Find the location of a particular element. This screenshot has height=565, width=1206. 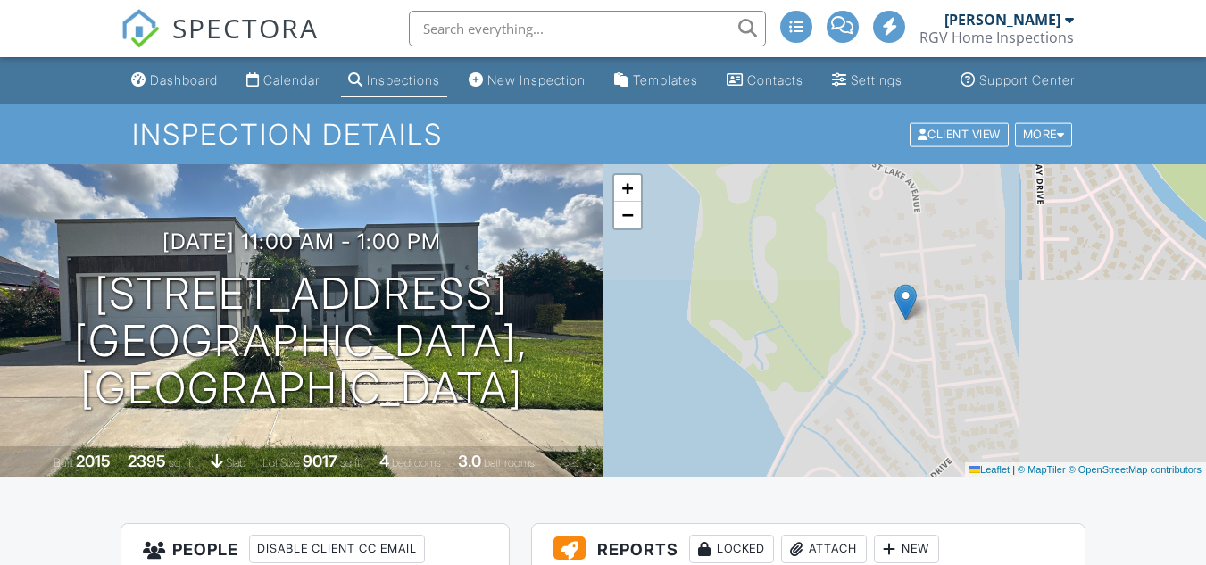

div: RGV Home Inspections is located at coordinates (996, 37).